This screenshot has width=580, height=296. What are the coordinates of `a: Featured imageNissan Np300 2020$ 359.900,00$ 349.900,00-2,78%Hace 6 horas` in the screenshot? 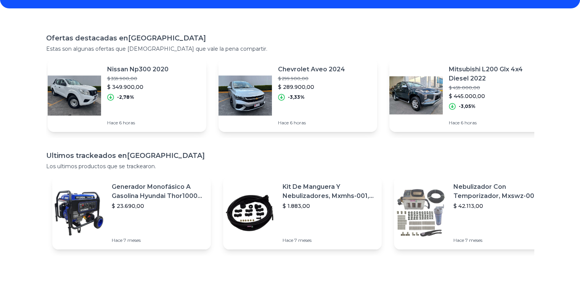 It's located at (127, 95).